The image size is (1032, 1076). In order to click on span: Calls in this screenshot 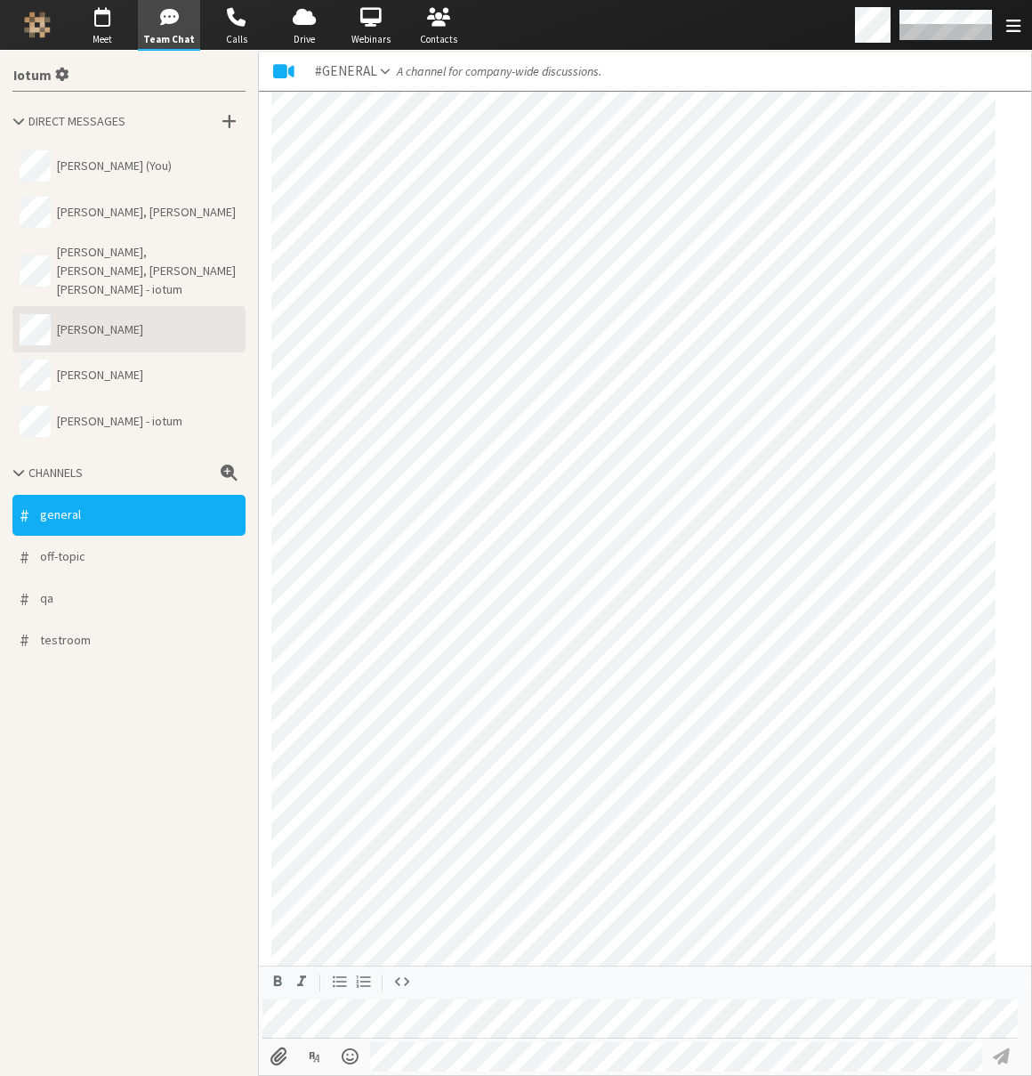, I will do `click(237, 39)`.